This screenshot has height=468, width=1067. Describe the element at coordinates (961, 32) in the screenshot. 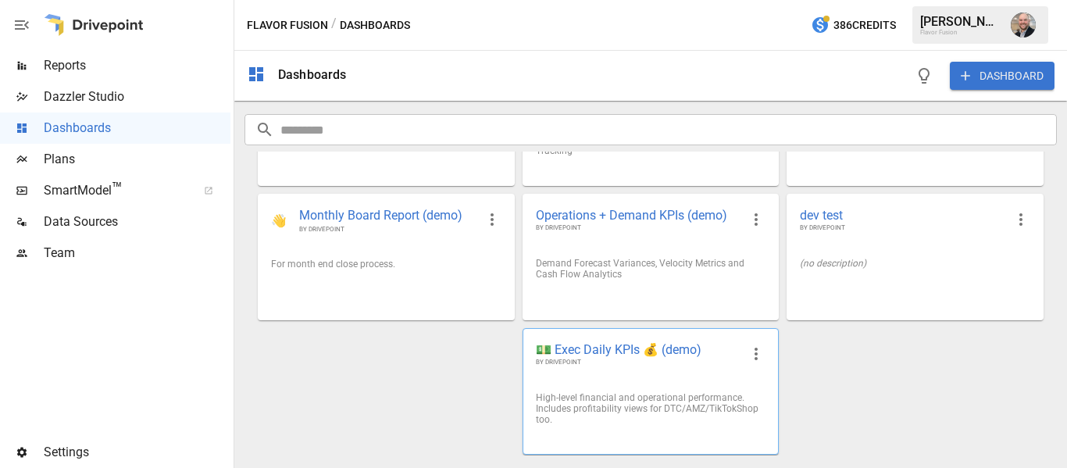

I see `div: Flavor Fusion` at that location.